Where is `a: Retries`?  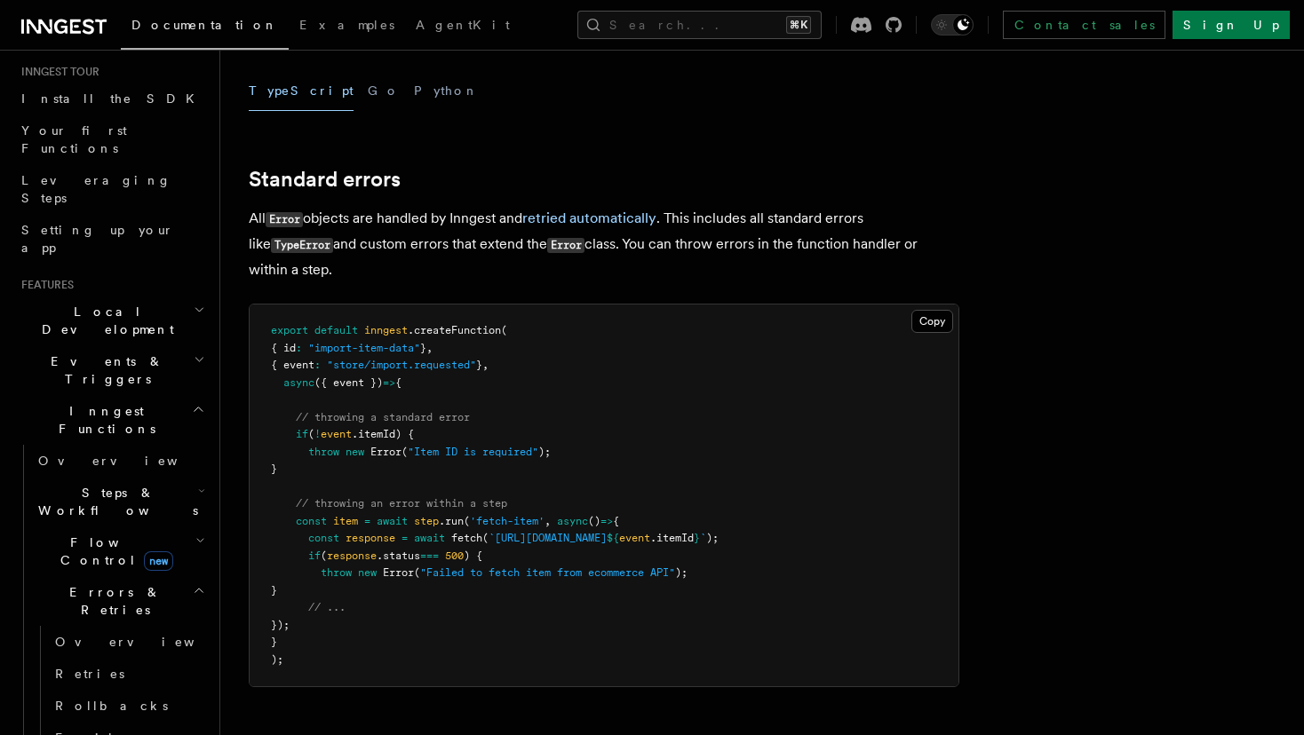 a: Retries is located at coordinates (128, 674).